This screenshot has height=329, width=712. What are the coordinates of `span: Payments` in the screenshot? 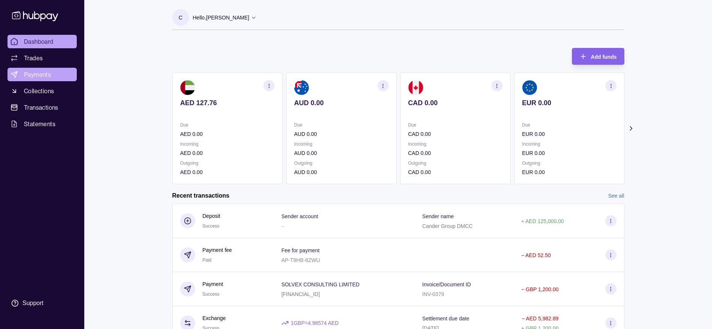 It's located at (37, 75).